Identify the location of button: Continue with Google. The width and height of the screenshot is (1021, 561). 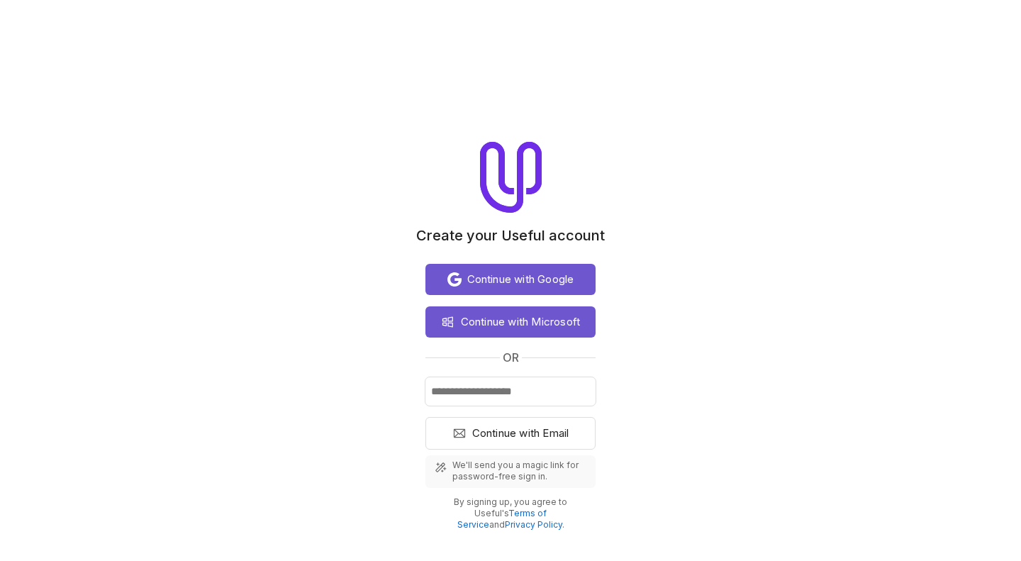
(510, 279).